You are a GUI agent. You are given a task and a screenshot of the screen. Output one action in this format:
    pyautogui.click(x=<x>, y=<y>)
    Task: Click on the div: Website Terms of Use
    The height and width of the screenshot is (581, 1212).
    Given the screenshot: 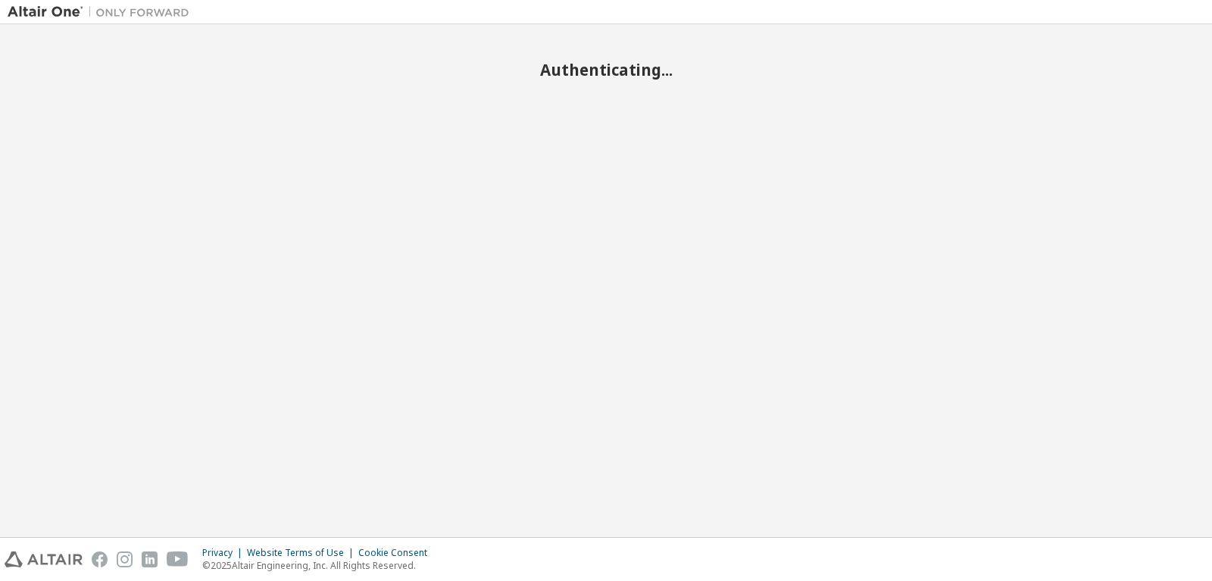 What is the action you would take?
    pyautogui.click(x=302, y=553)
    